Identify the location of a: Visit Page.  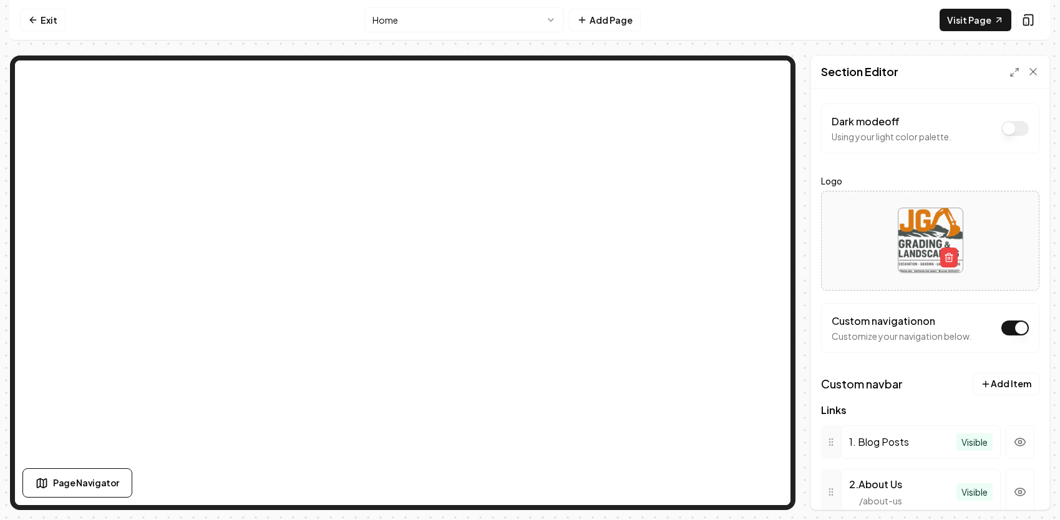
(975, 20).